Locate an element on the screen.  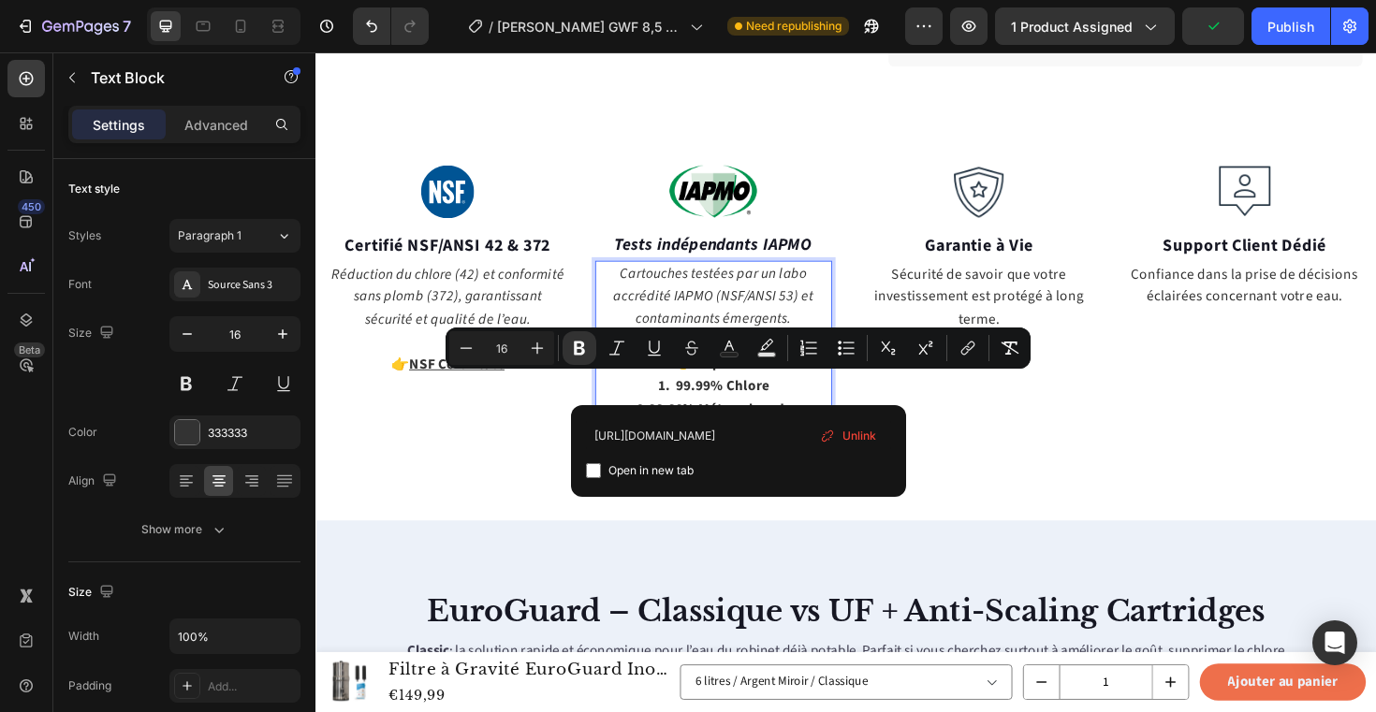
p: Advanced is located at coordinates (216, 124).